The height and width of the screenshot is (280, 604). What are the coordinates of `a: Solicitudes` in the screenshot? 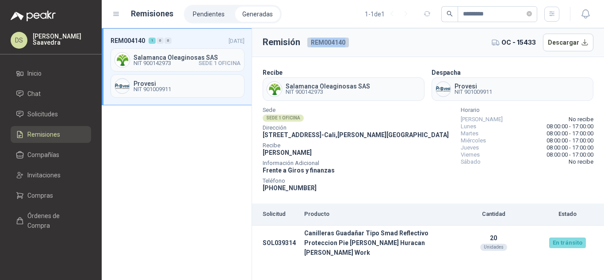 It's located at (51, 114).